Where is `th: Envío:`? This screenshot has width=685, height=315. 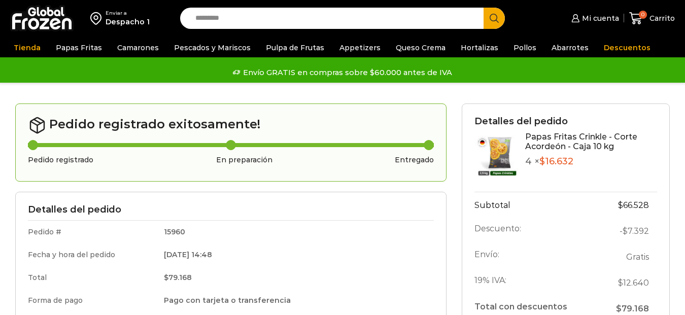
th: Envío: is located at coordinates (535, 257).